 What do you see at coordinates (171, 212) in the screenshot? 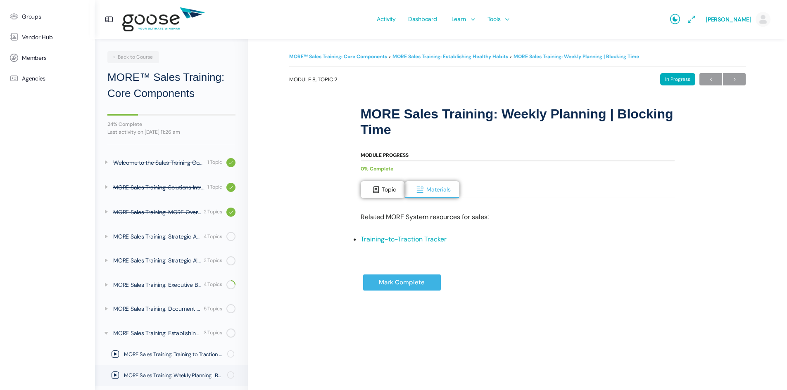
I see `a: MORE Sales Training: MORE Overview 2 Topics` at bounding box center [171, 212].